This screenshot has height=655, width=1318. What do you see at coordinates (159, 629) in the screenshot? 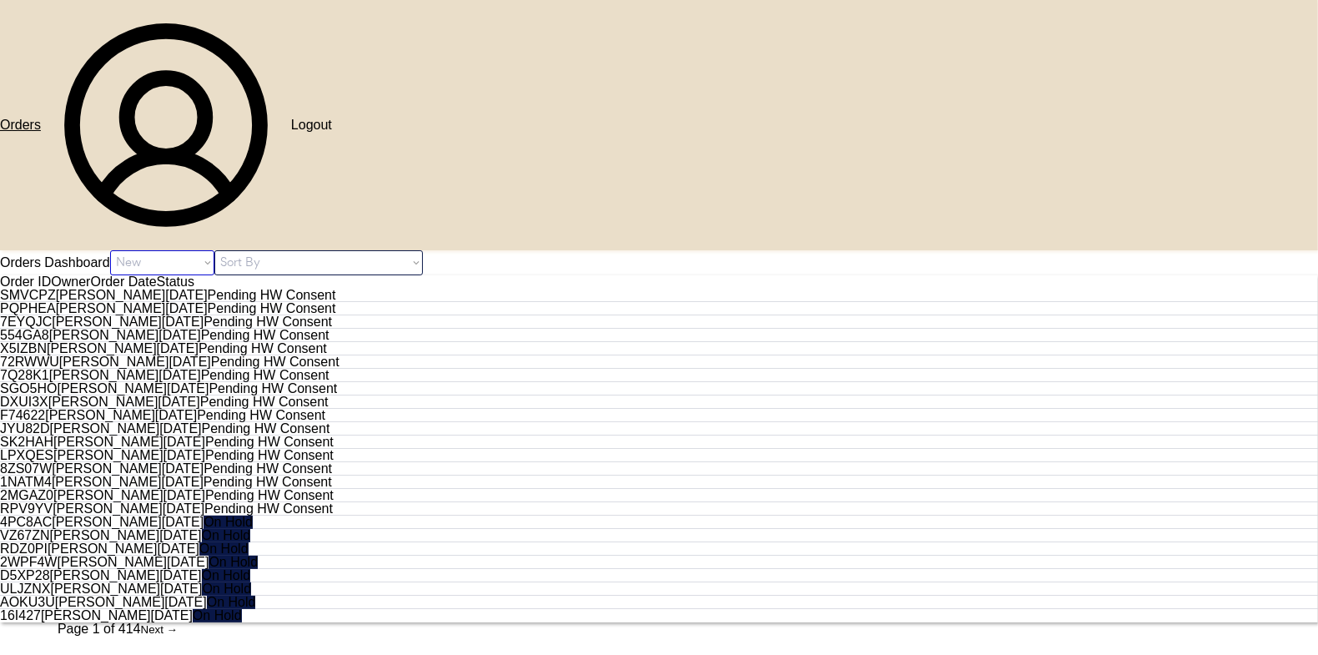
I see `button: Next →` at bounding box center [159, 629].